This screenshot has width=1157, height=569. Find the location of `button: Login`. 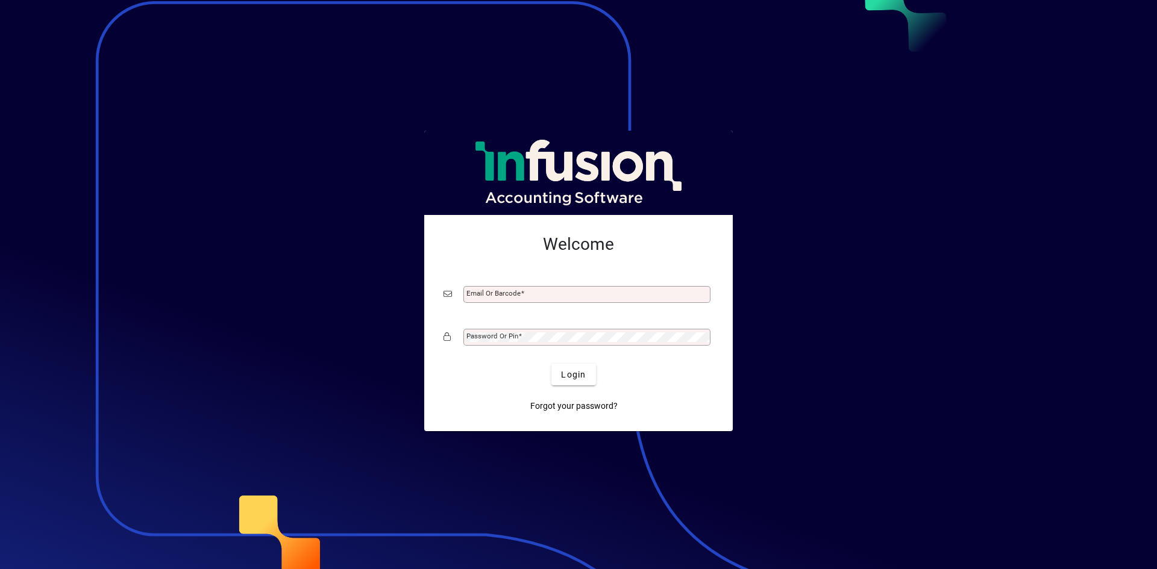

button: Login is located at coordinates (573, 375).